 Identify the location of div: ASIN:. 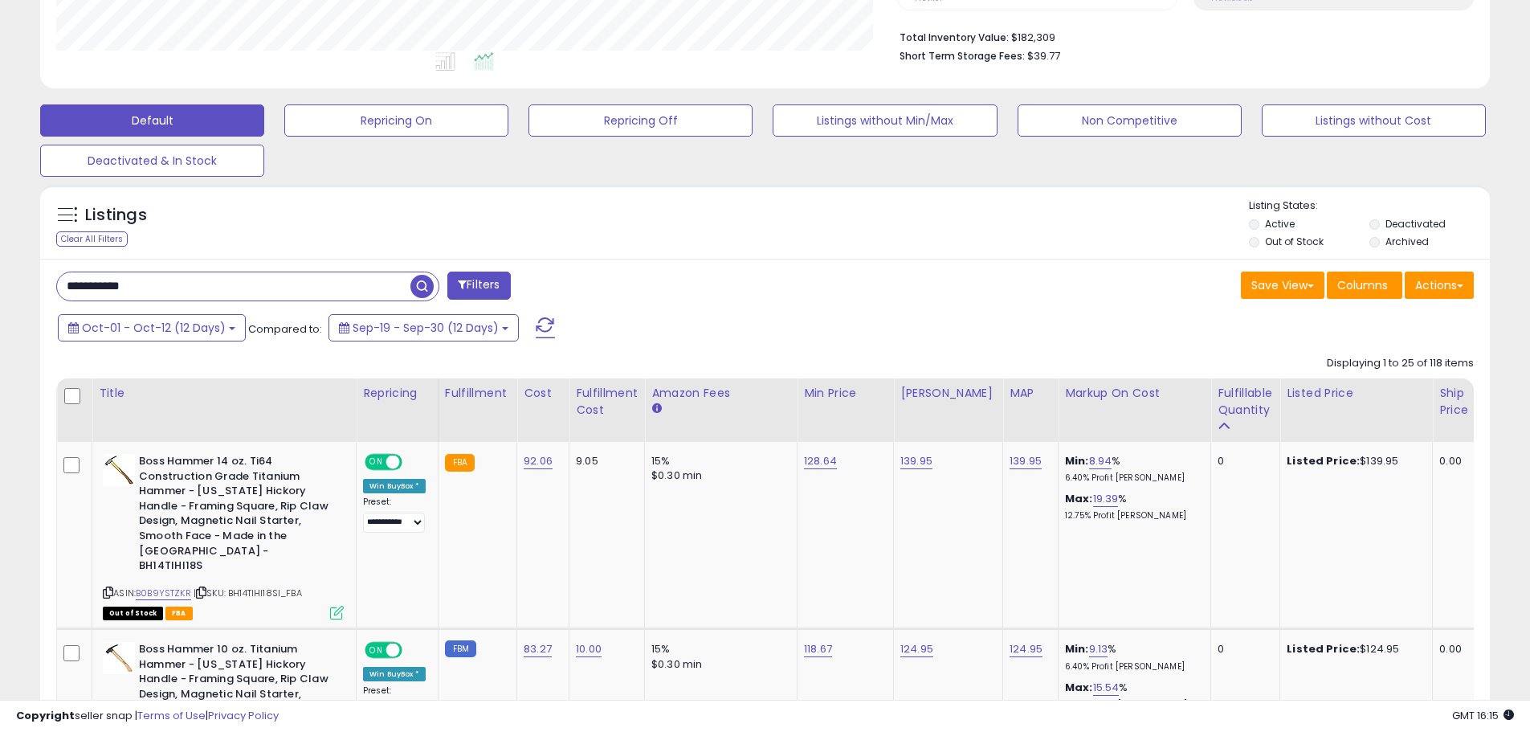
(223, 536).